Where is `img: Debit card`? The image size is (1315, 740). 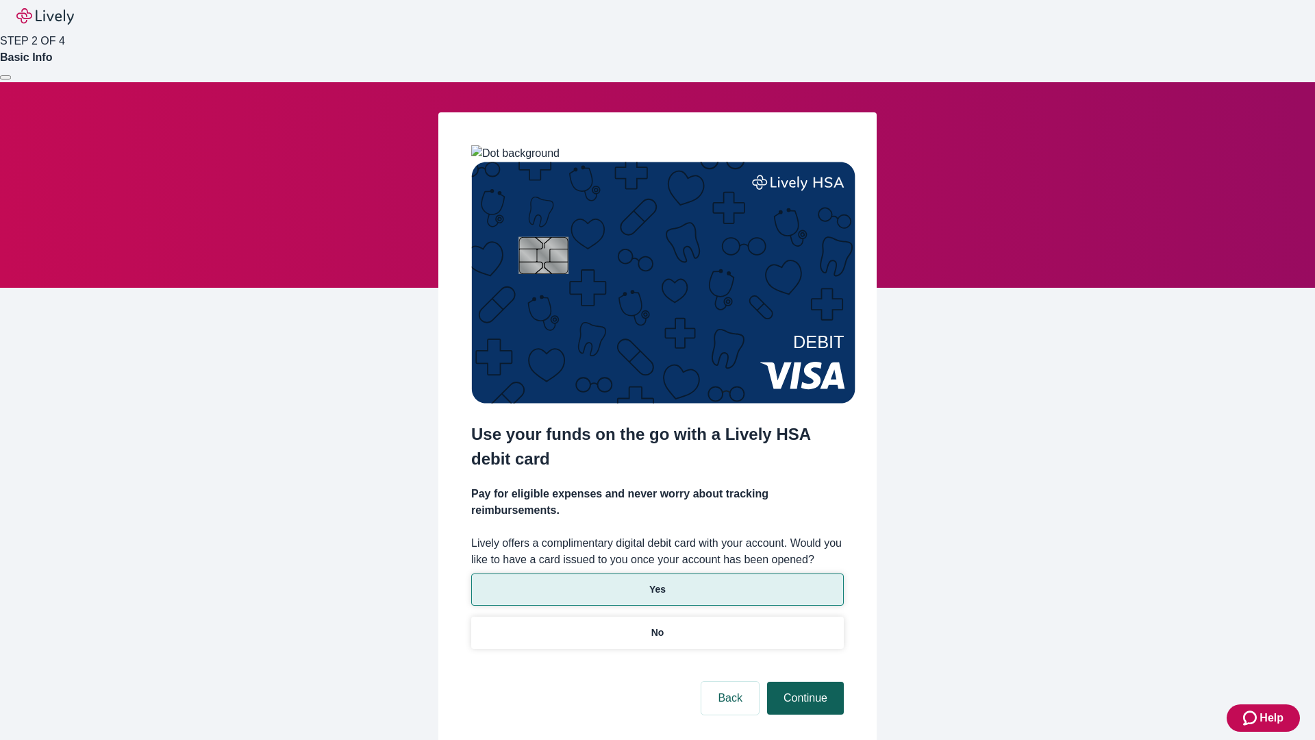 img: Debit card is located at coordinates (663, 282).